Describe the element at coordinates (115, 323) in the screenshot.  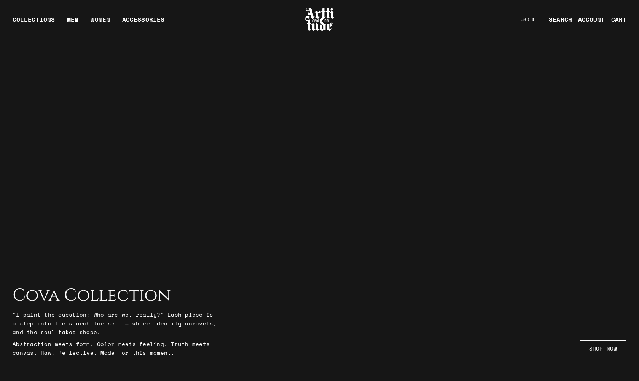
I see `p: “I paint the question: Who are we, really?” Each piece is a step into the search for self — where...` at that location.